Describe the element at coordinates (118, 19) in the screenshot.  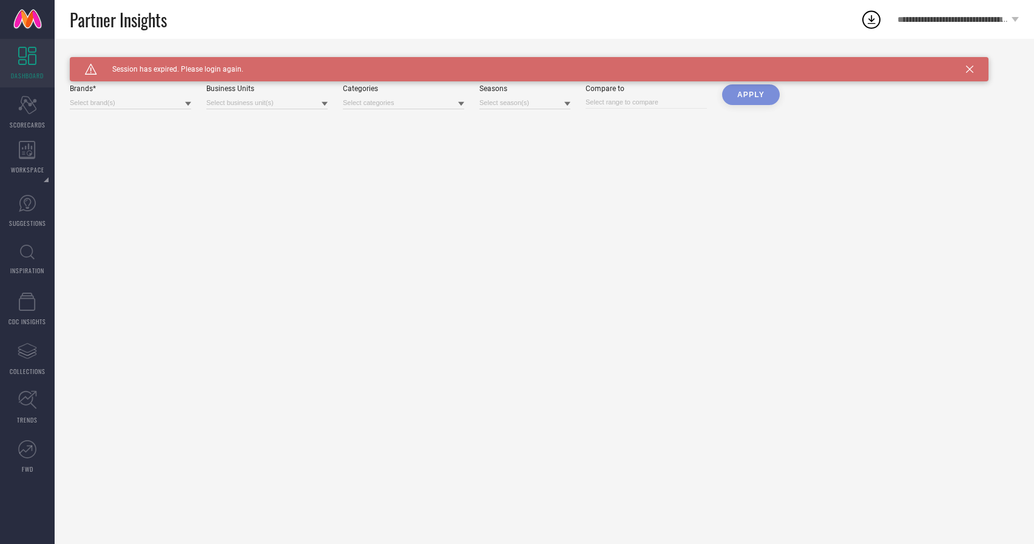
I see `span: Partner Insights` at that location.